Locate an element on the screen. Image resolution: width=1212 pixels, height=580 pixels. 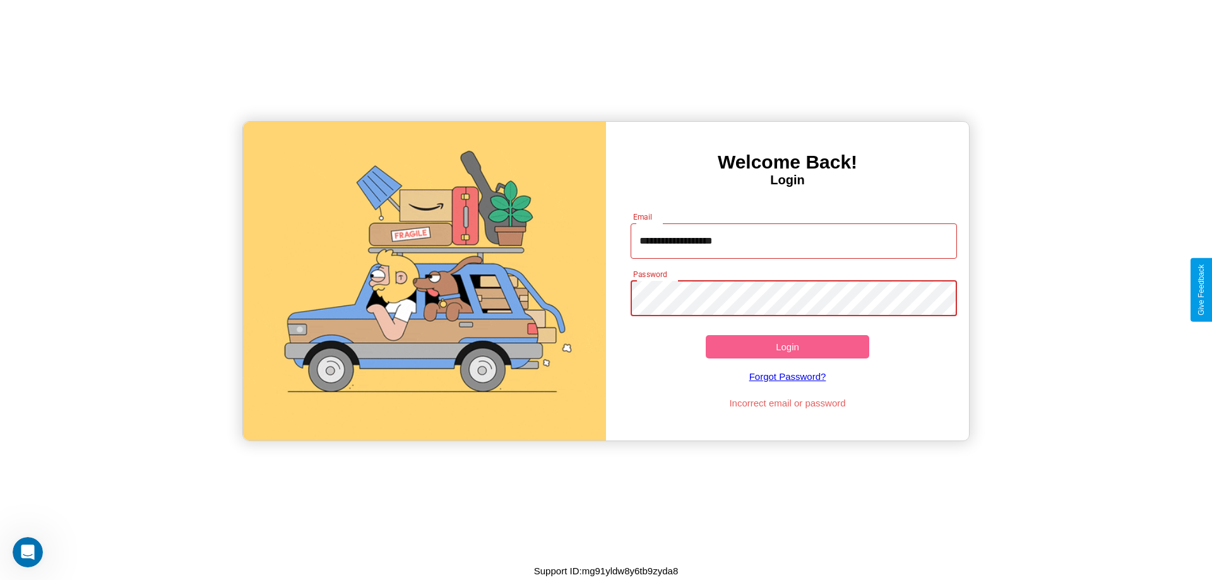
a: Forgot Password? is located at coordinates (788, 376).